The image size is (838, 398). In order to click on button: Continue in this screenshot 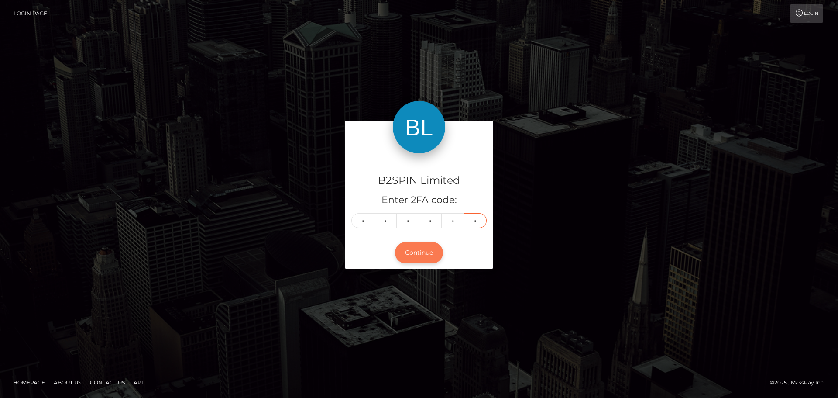, I will do `click(419, 252)`.